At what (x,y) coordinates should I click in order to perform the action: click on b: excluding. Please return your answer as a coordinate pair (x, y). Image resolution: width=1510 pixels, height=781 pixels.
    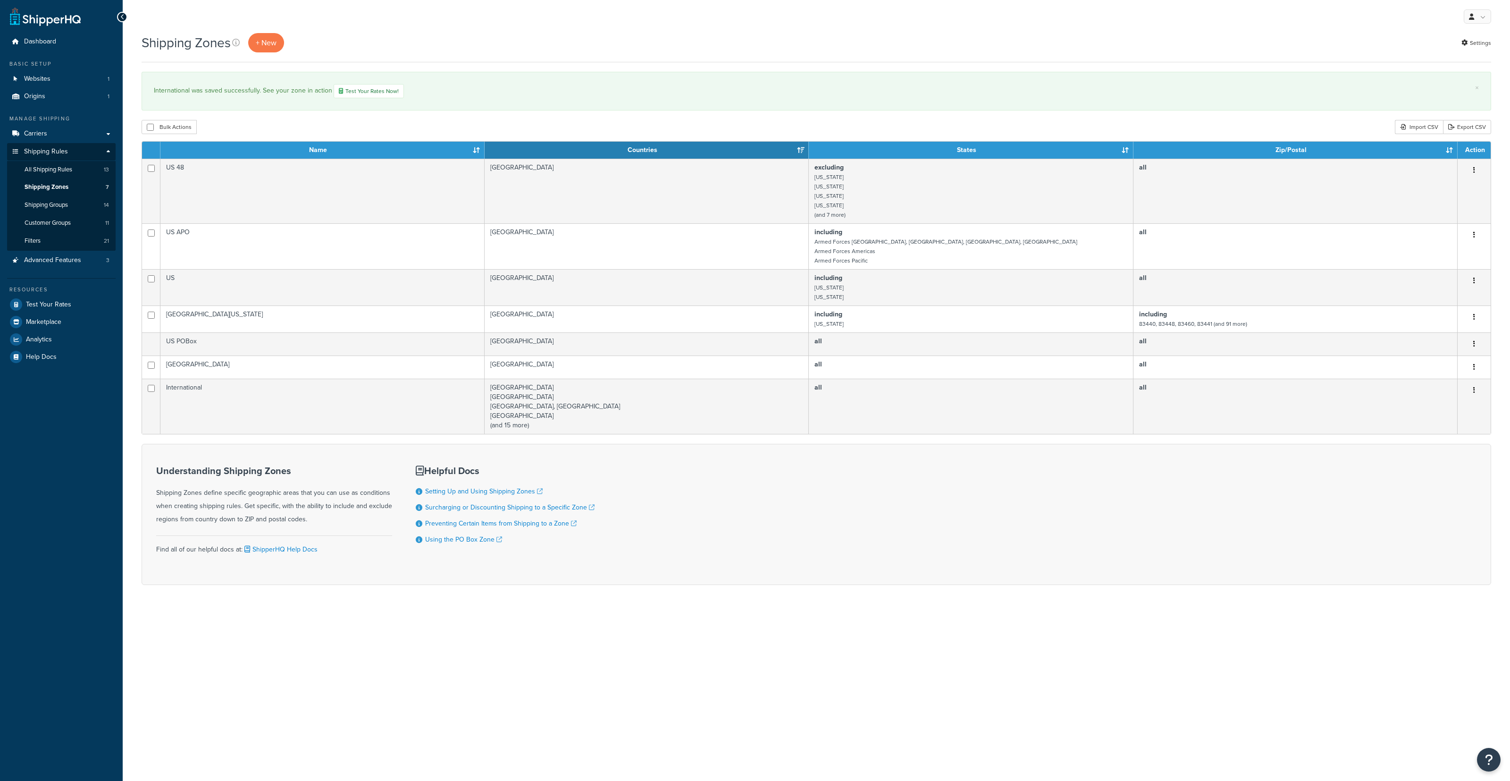
    Looking at the image, I should click on (829, 167).